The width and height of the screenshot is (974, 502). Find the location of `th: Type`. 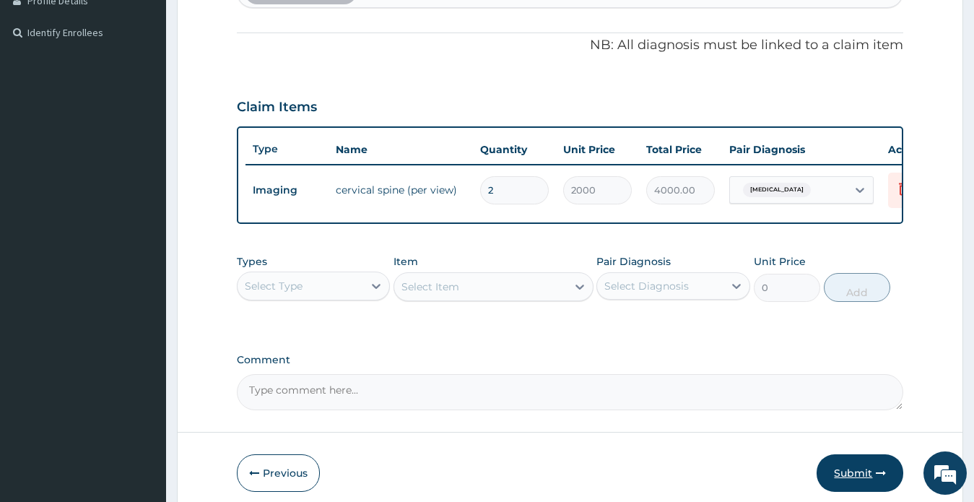

th: Type is located at coordinates (287, 149).